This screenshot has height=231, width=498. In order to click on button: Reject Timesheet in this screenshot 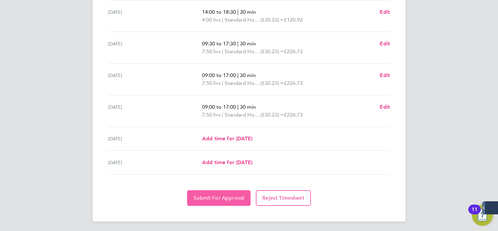, I will do `click(283, 198)`.